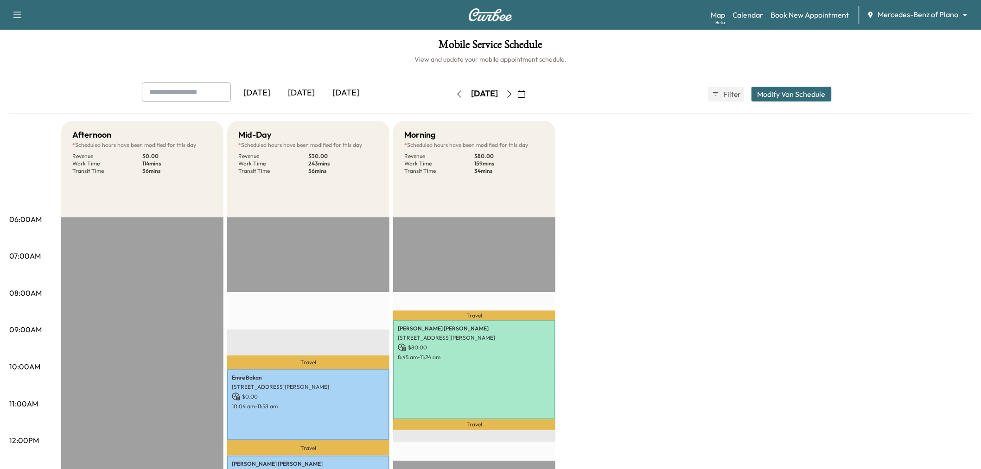  What do you see at coordinates (748, 15) in the screenshot?
I see `a: Calendar` at bounding box center [748, 15].